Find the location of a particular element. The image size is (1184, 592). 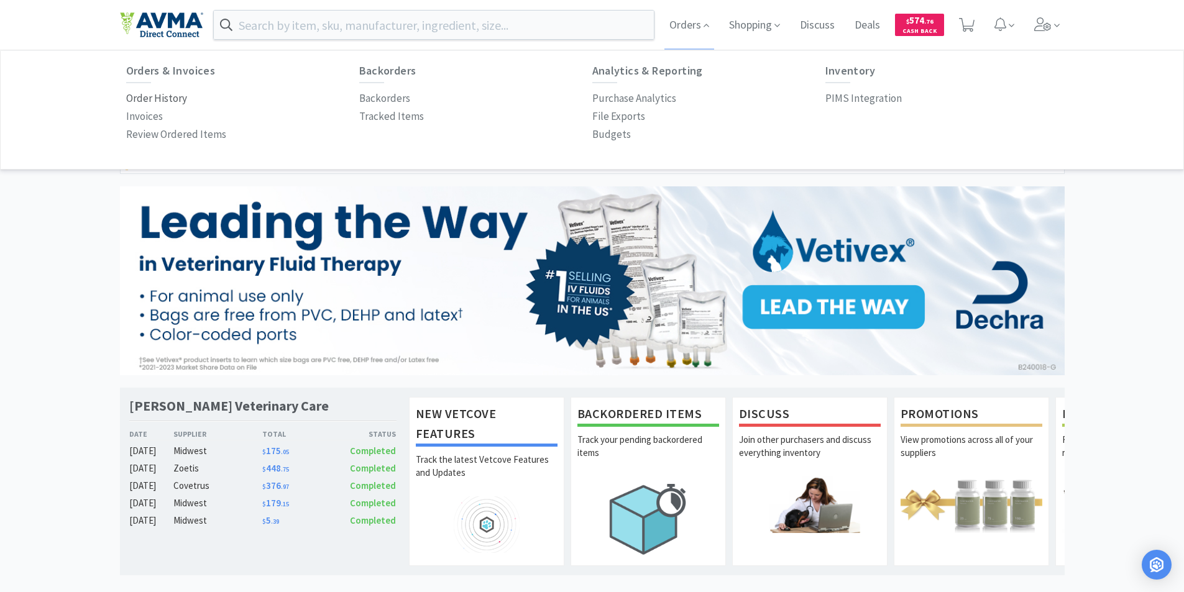

img: e4e33dab9f054f5782a47901c742baa9_102.png is located at coordinates (162, 25).